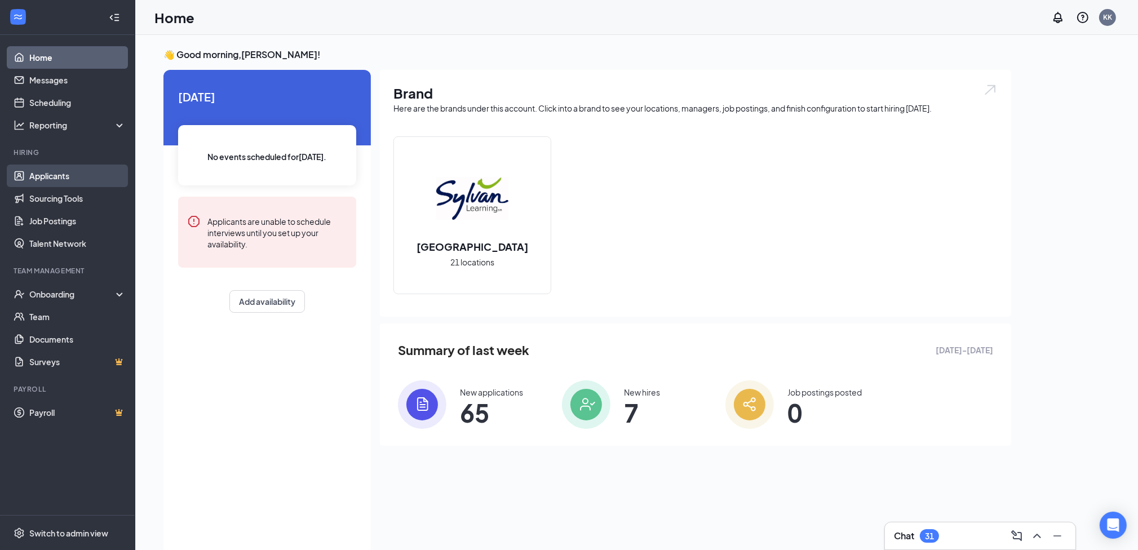 This screenshot has width=1138, height=550. Describe the element at coordinates (68, 152) in the screenshot. I see `div: Hiring` at that location.